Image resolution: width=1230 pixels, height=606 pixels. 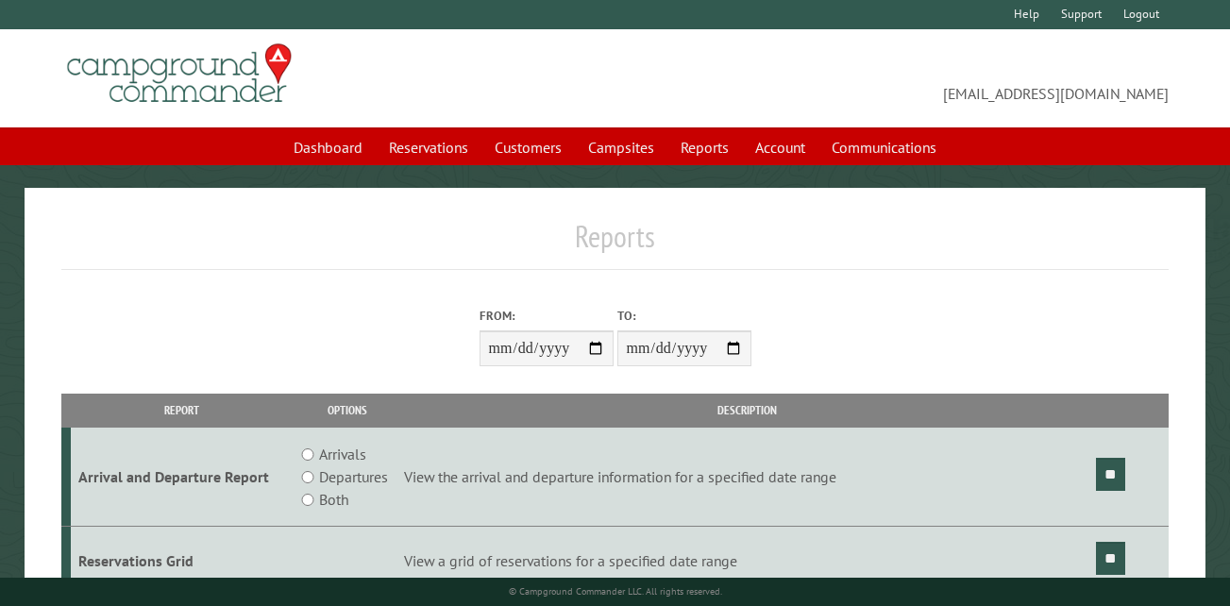 I want to click on label: Departures, so click(x=353, y=477).